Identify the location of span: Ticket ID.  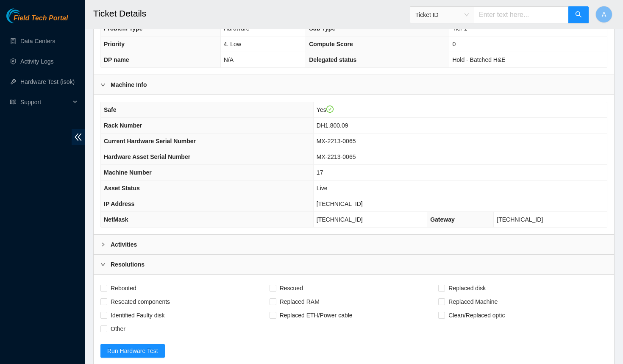
(442, 15).